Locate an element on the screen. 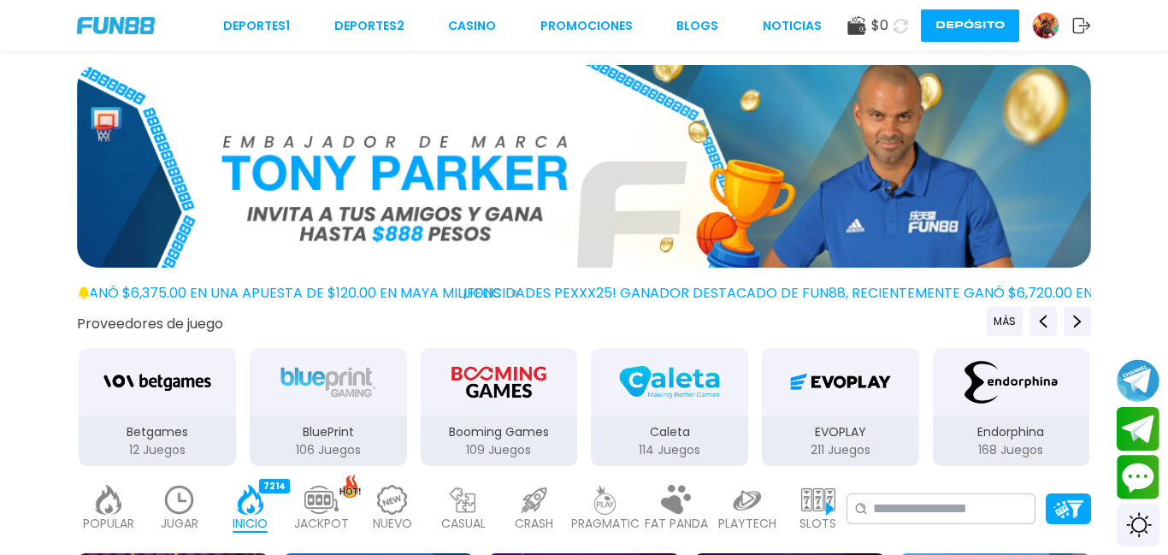  span: $ 0 is located at coordinates (880, 26).